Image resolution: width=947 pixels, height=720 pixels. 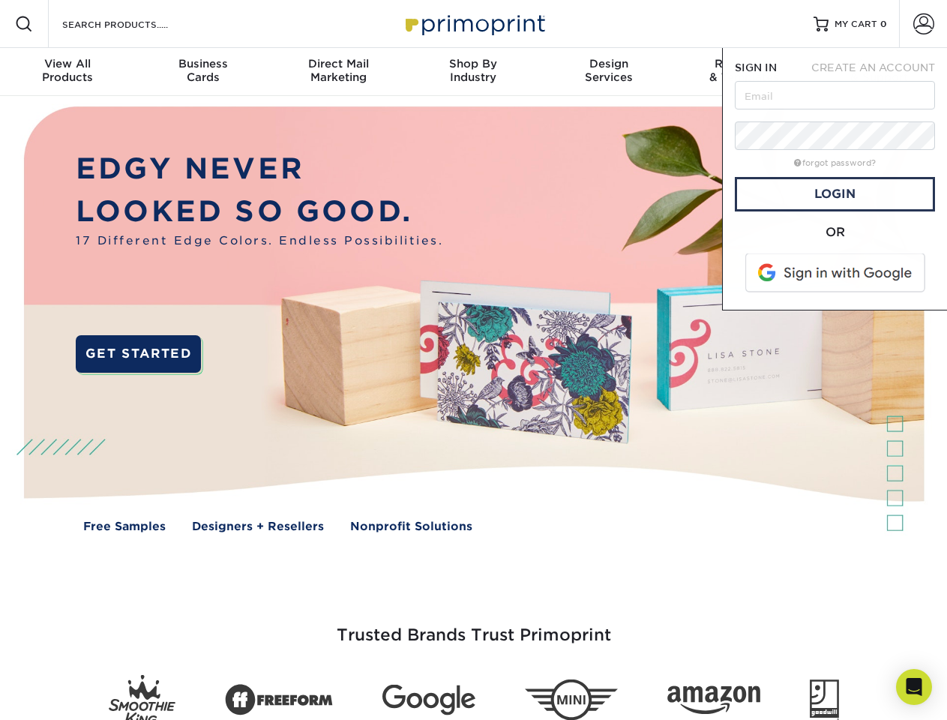 What do you see at coordinates (203, 64) in the screenshot?
I see `span: Business` at bounding box center [203, 64].